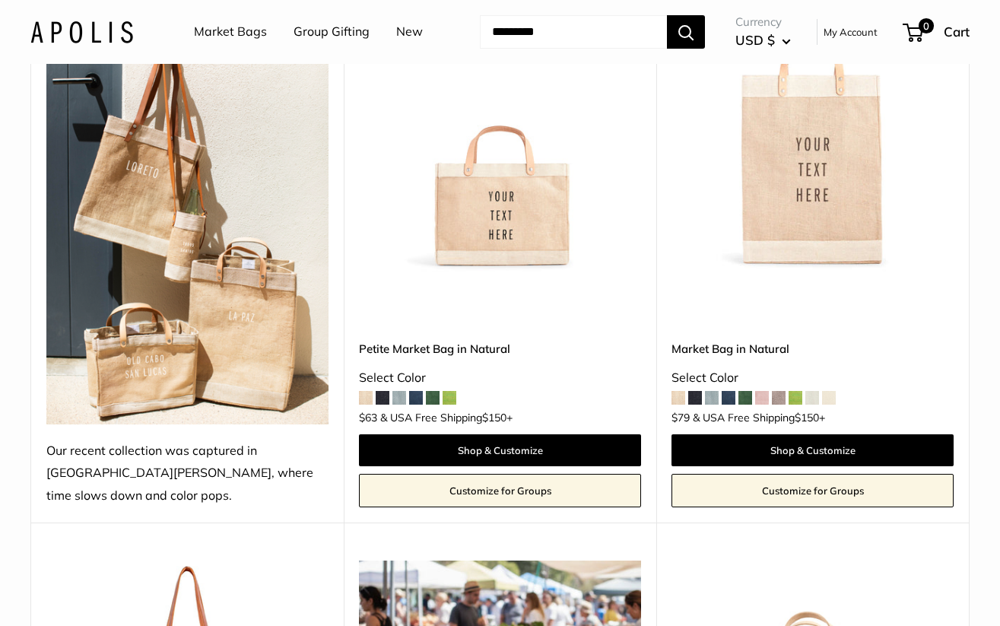  I want to click on img: Apolis, so click(81, 31).